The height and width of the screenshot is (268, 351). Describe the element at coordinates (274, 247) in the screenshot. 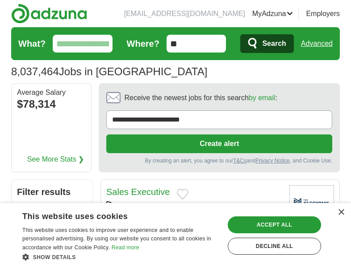

I see `div: Decline all` at that location.